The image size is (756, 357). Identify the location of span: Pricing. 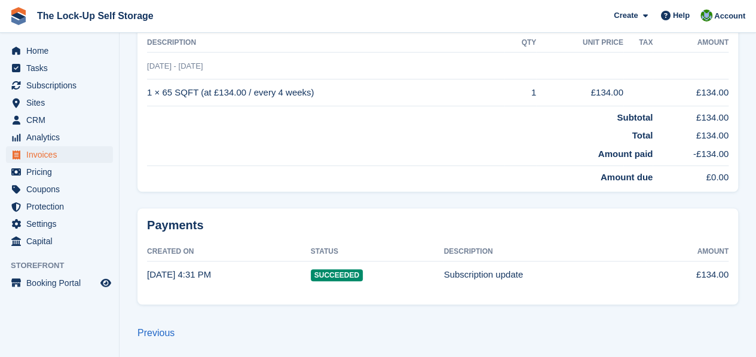
(62, 172).